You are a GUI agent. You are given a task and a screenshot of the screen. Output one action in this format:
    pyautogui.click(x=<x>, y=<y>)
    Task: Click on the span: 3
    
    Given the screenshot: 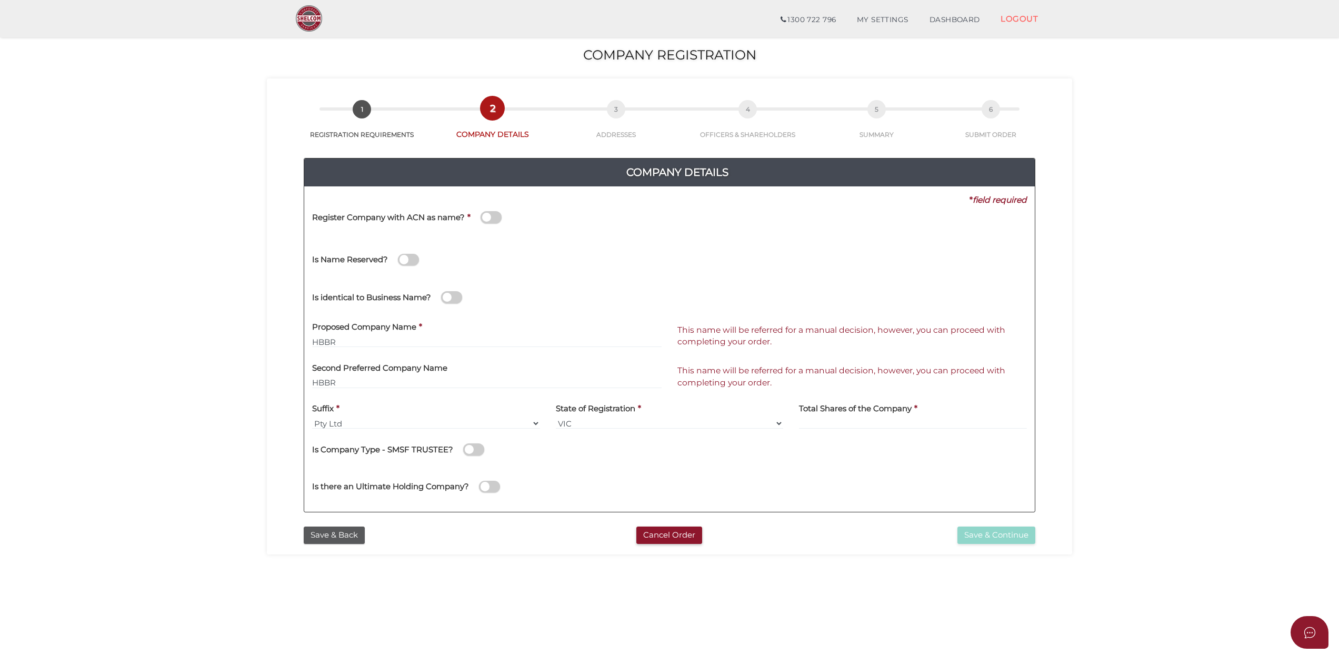 What is the action you would take?
    pyautogui.click(x=616, y=109)
    